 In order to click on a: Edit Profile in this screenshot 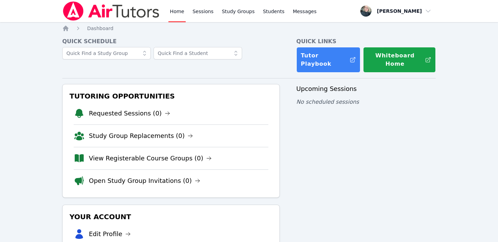, I will do `click(110, 234)`.